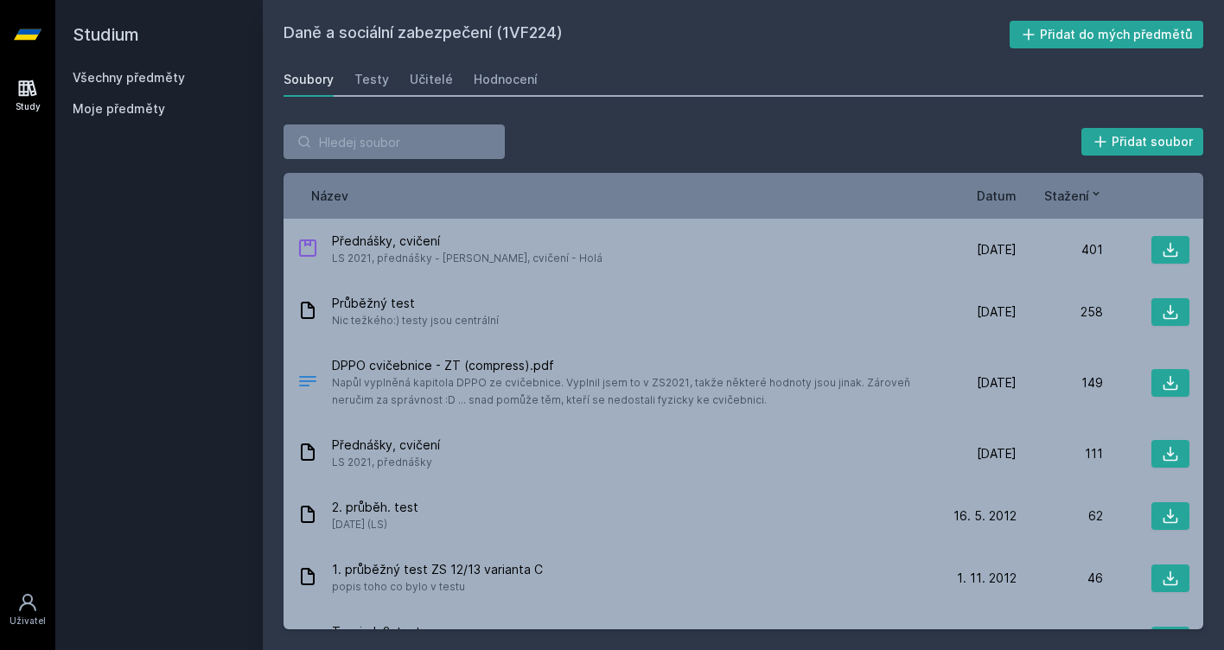 This screenshot has width=1224, height=650. I want to click on button: Přidat soubor, so click(1143, 142).